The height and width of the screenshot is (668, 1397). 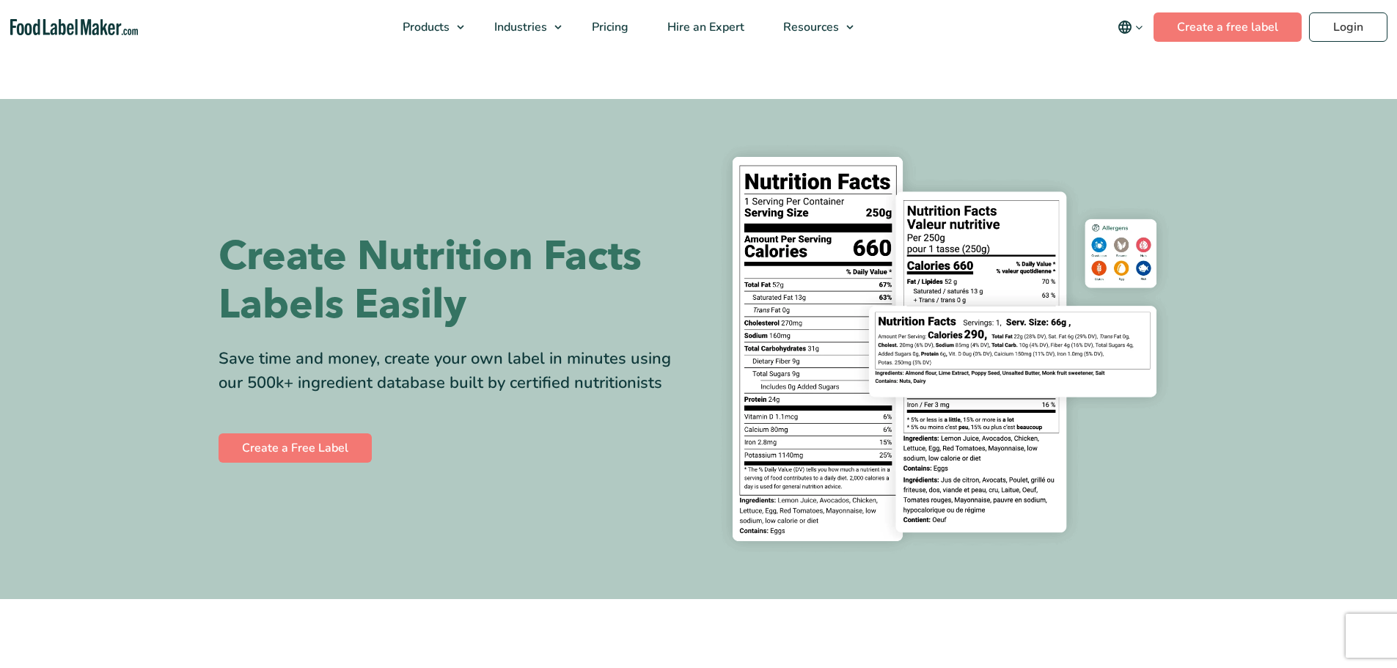 What do you see at coordinates (609, 27) in the screenshot?
I see `span: Pricing` at bounding box center [609, 27].